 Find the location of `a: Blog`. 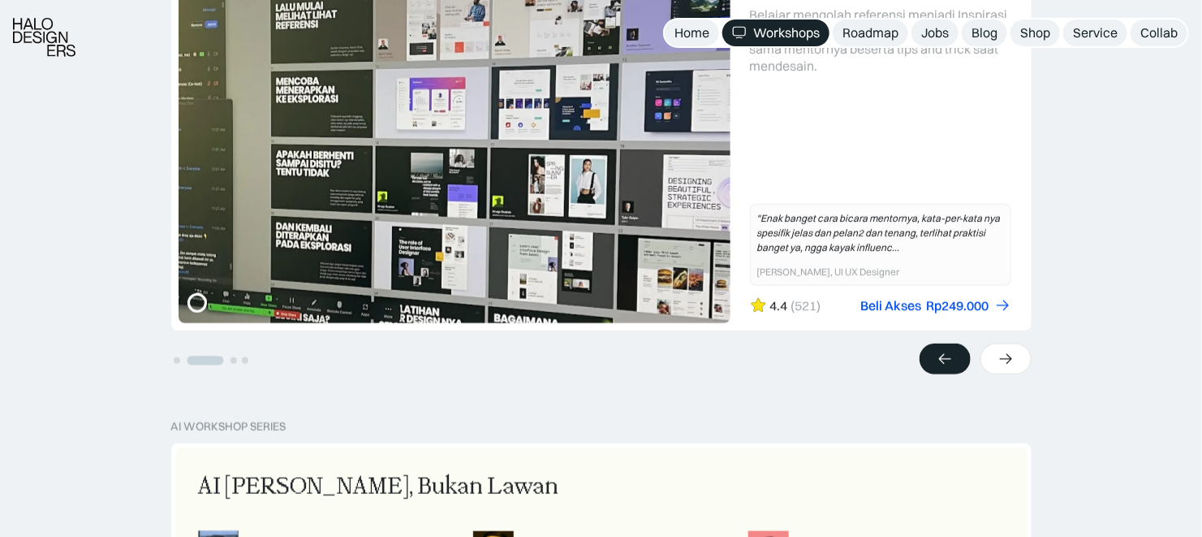

a: Blog is located at coordinates (985, 32).